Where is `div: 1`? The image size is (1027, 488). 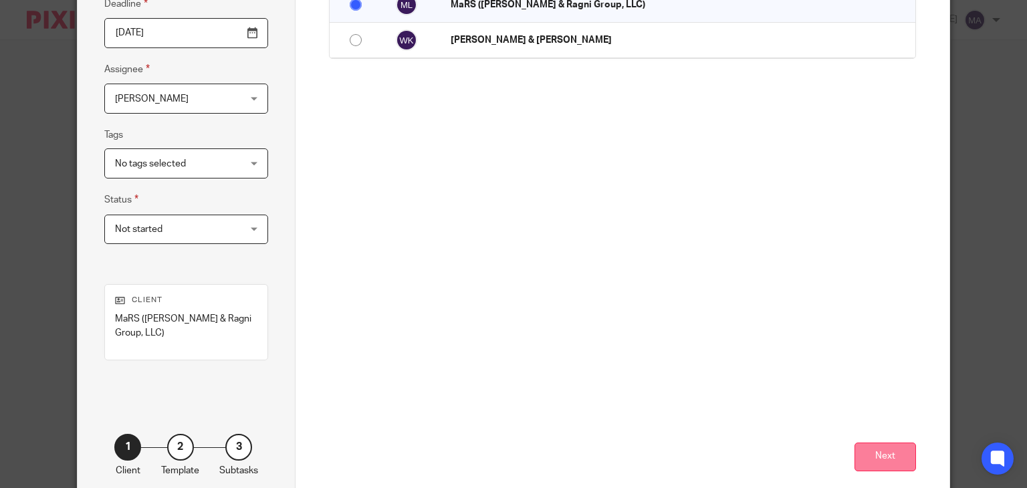
div: 1 is located at coordinates (128, 447).